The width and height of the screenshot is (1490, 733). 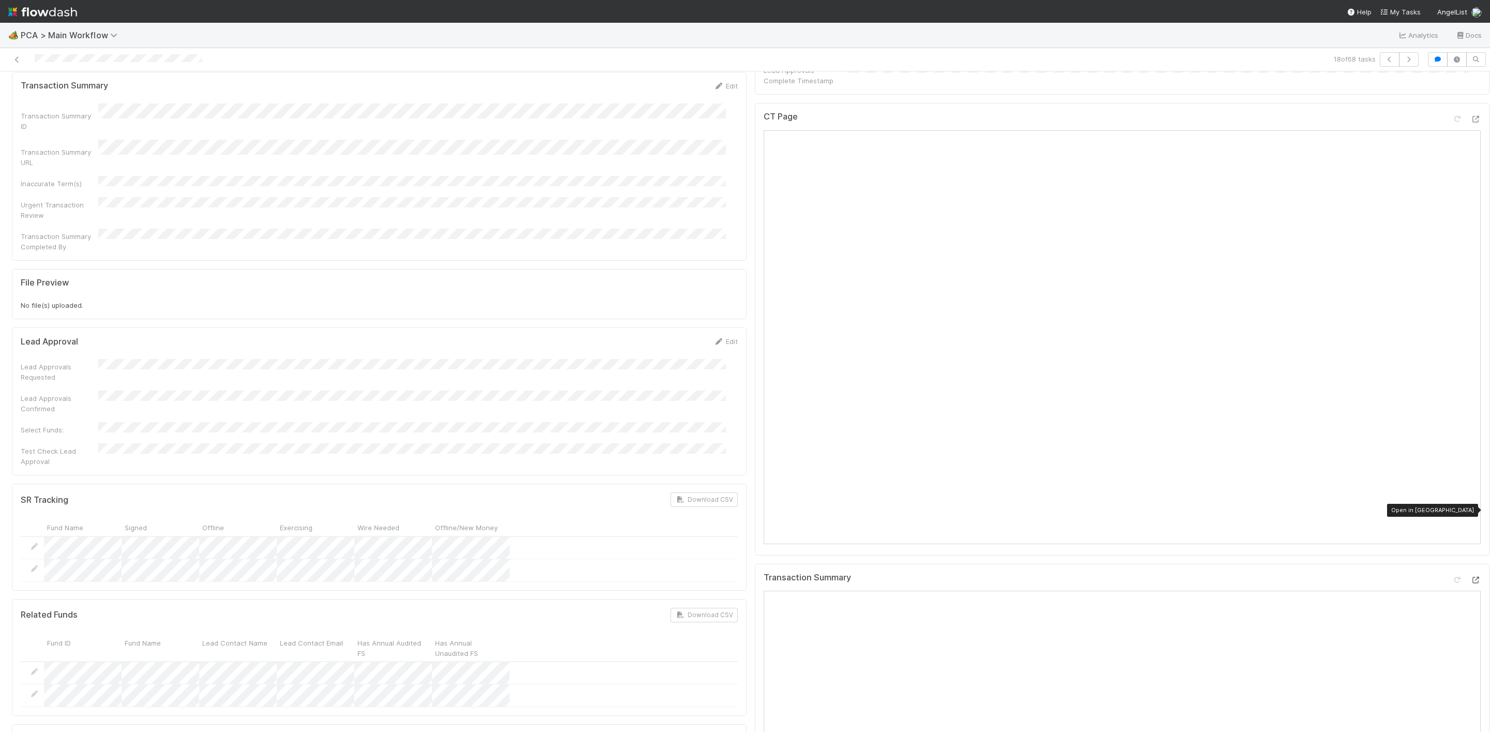 I want to click on span: PCA > Main Workflow, so click(x=71, y=35).